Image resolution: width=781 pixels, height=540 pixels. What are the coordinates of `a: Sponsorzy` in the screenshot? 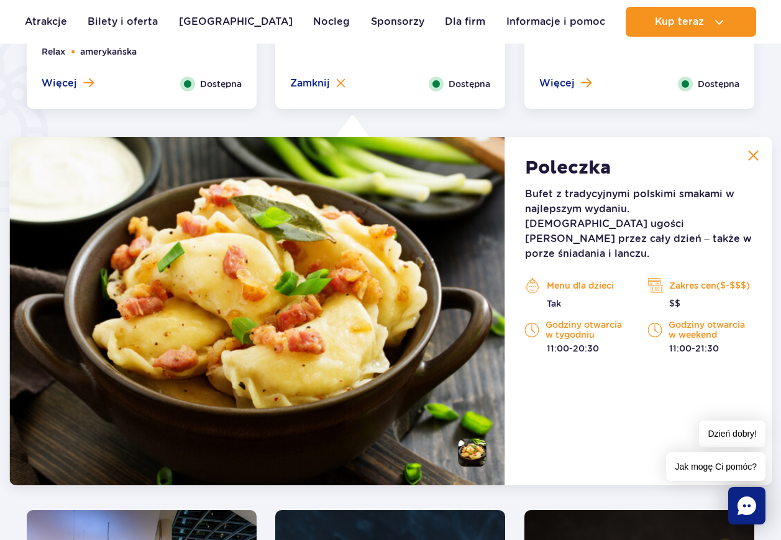 It's located at (398, 22).